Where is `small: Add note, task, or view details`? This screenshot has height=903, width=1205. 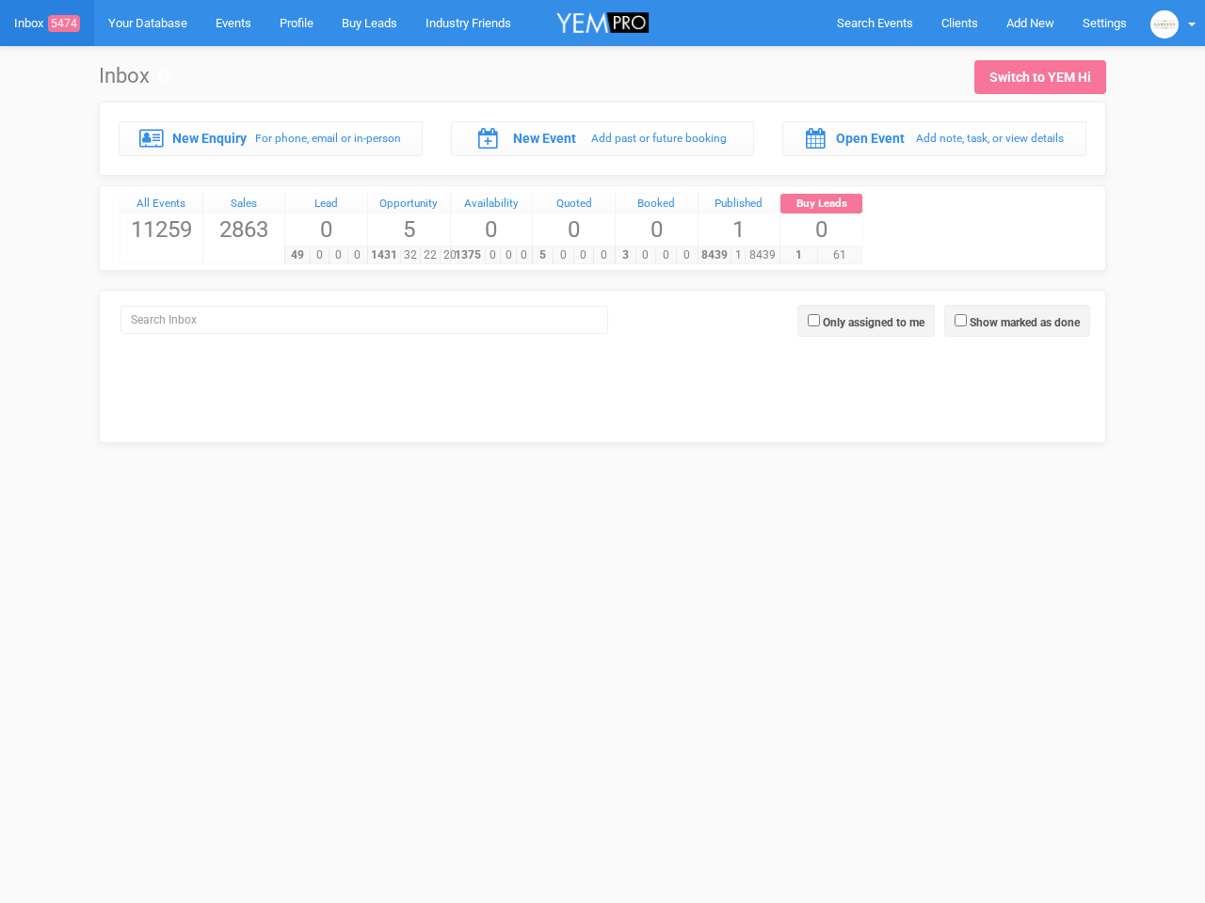 small: Add note, task, or view details is located at coordinates (989, 138).